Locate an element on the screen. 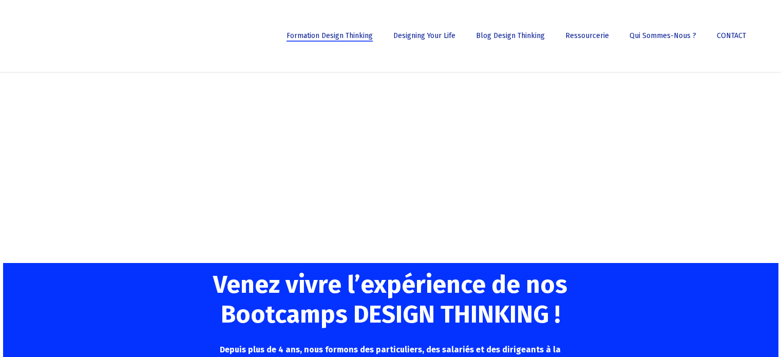  span: Qui sommes-nous ? is located at coordinates (663, 35).